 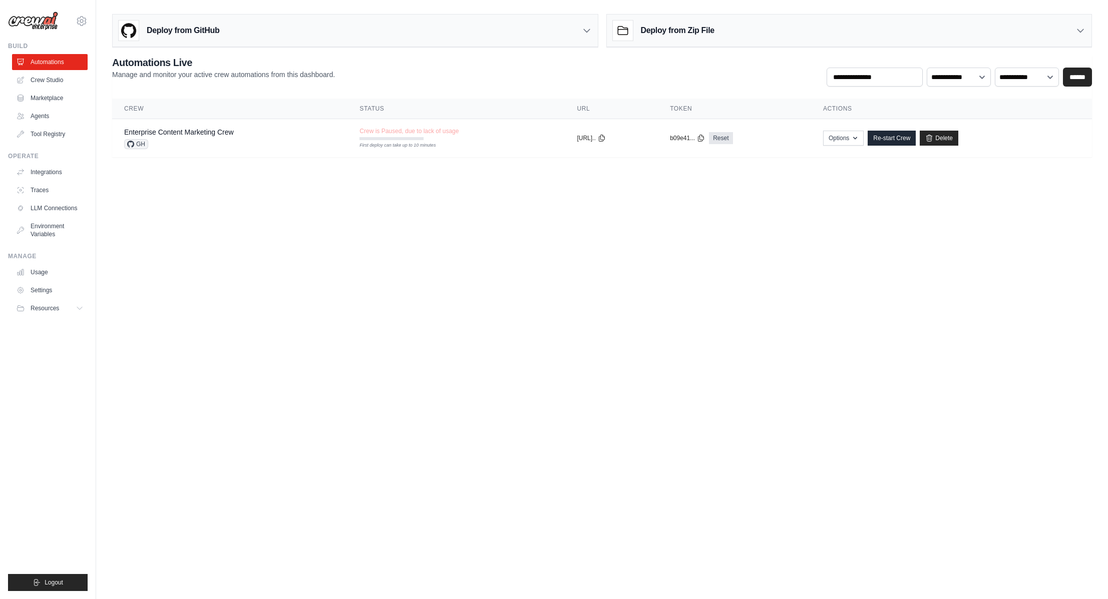 I want to click on div: Manage, so click(x=48, y=256).